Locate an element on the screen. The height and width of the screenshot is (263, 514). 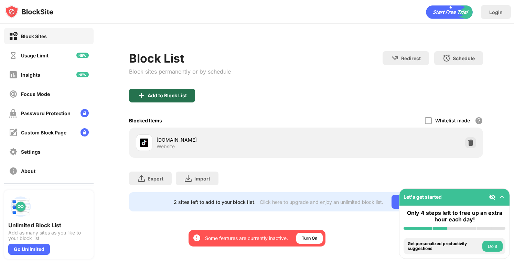
div: Some features are currently inactive. is located at coordinates (246, 238).